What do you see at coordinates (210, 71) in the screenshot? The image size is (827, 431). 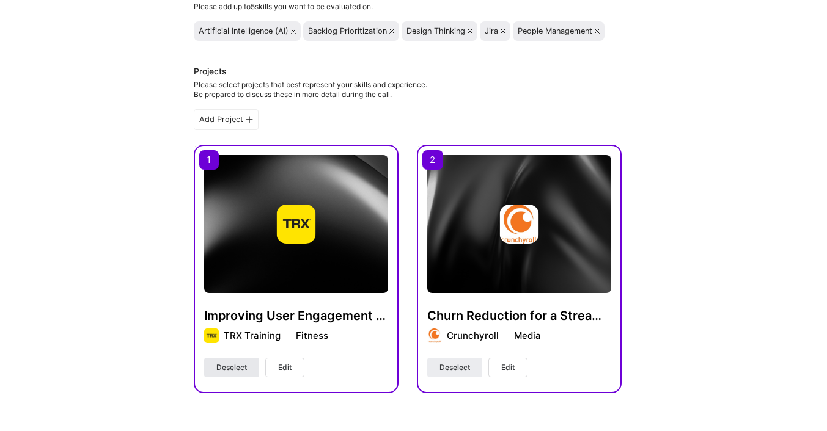 I see `div: Projects` at bounding box center [210, 71].